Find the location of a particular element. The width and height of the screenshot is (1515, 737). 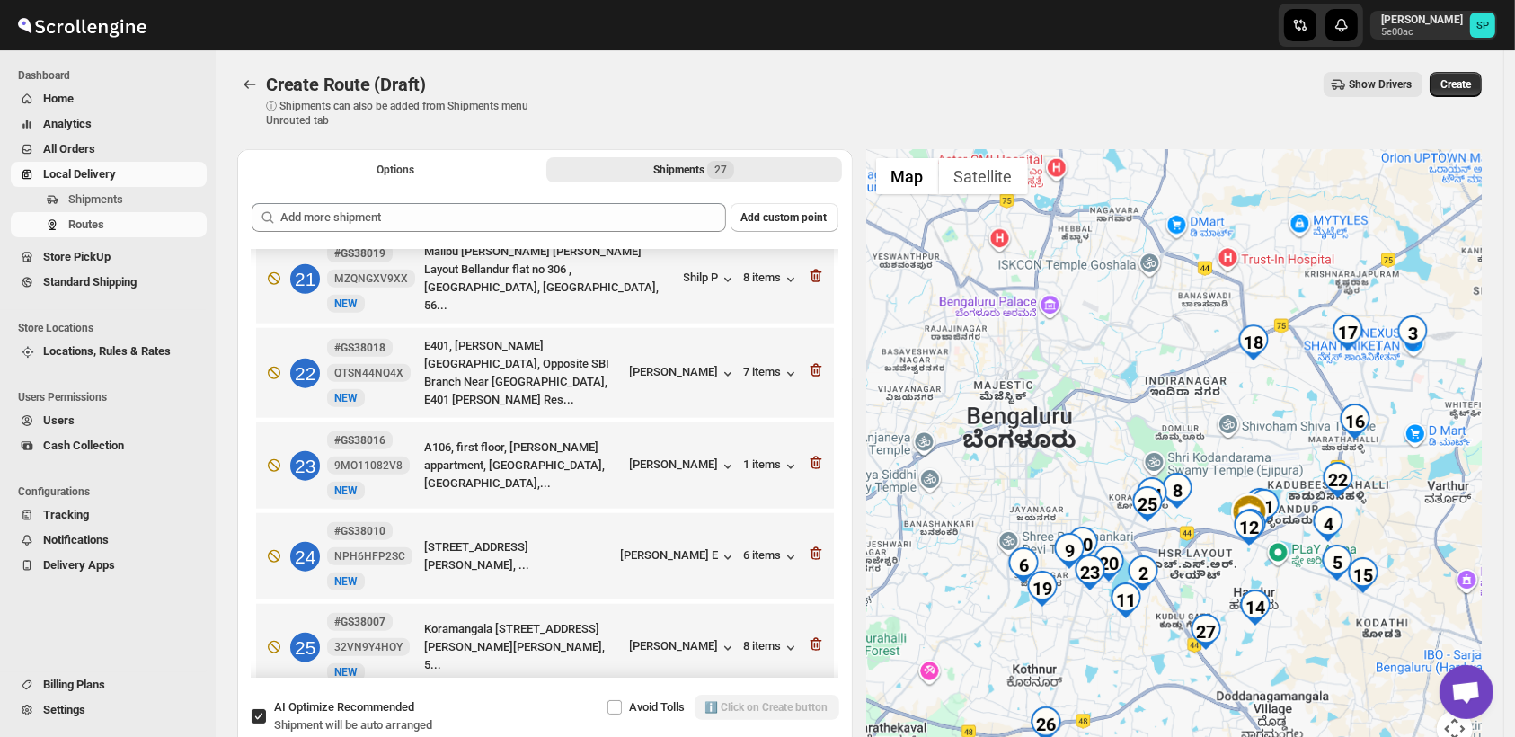

span: Shipments is located at coordinates (95, 199).